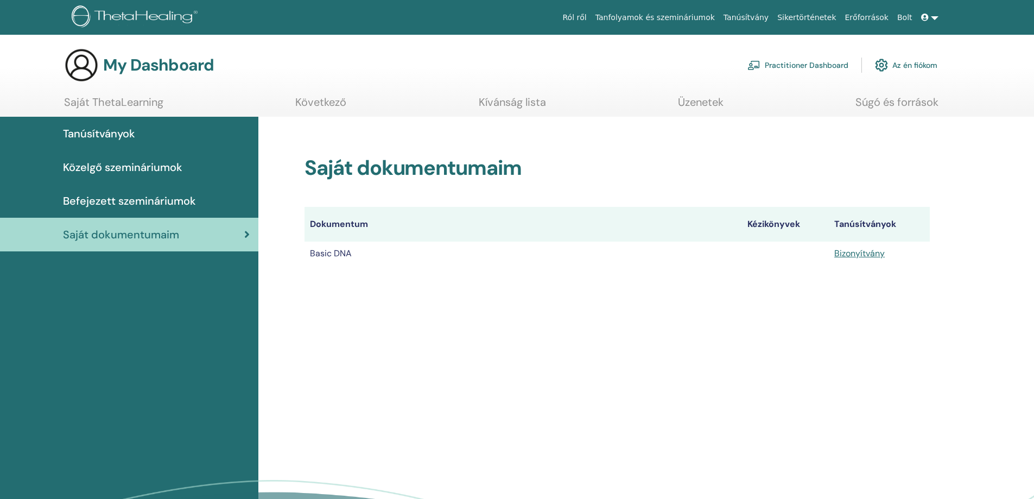 This screenshot has height=499, width=1034. I want to click on td: Basic DNA, so click(523, 254).